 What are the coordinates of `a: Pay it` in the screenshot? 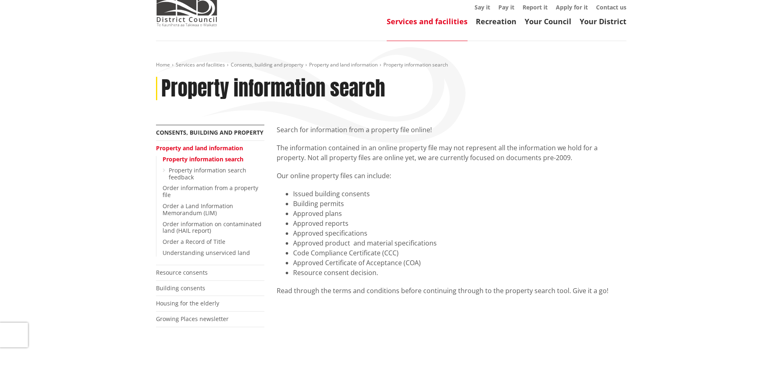 It's located at (506, 7).